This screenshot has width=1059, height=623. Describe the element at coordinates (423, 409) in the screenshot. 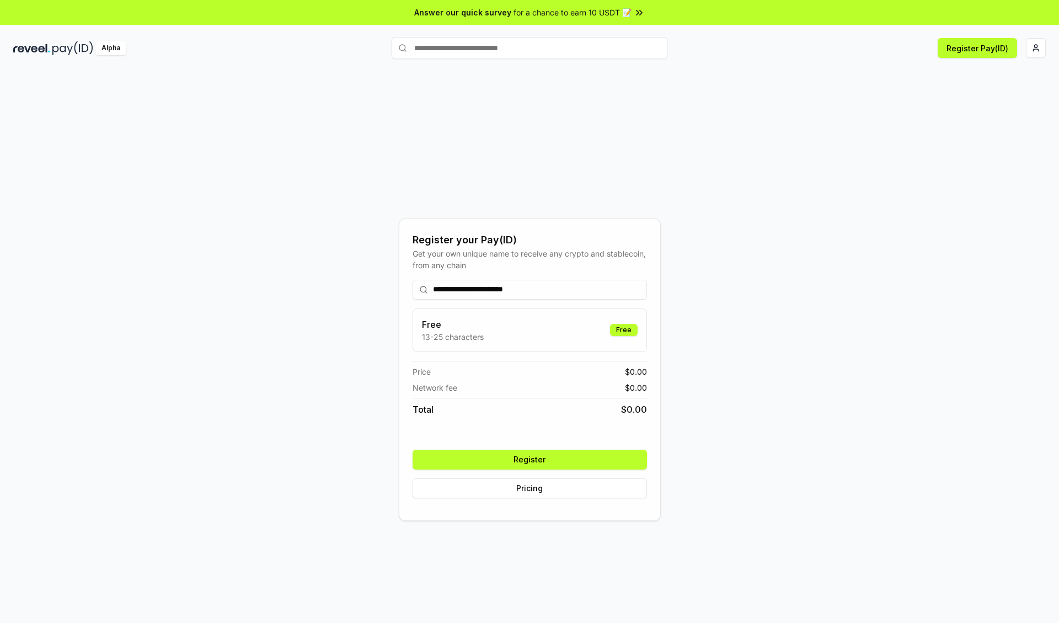

I see `span: Total` at that location.